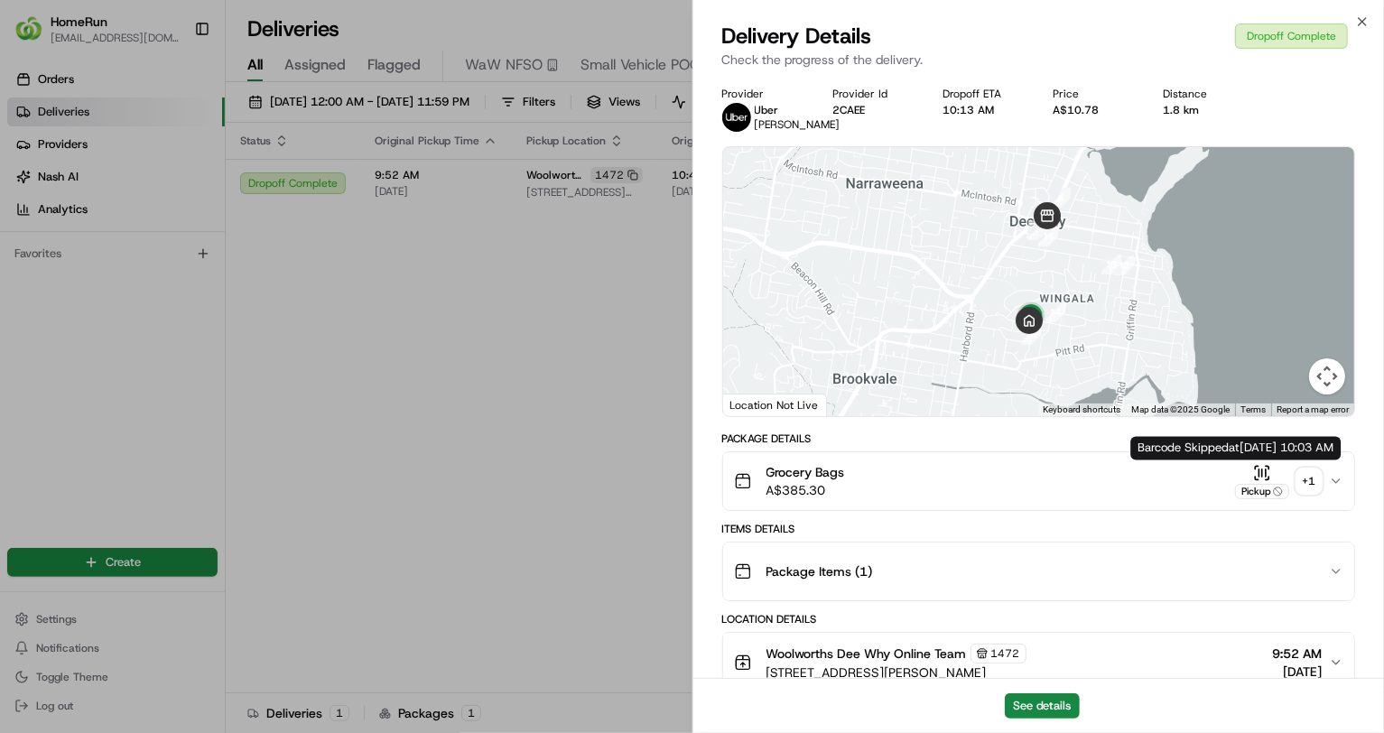 The width and height of the screenshot is (1384, 733). I want to click on button: 2CAEE, so click(849, 110).